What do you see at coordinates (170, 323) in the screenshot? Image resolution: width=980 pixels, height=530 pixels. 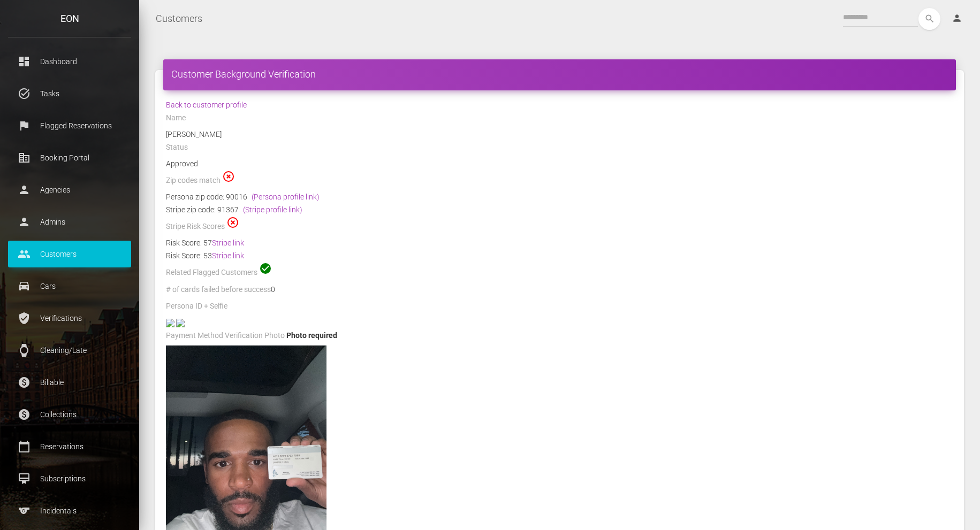 I see `img: photo1.jpg` at bounding box center [170, 323].